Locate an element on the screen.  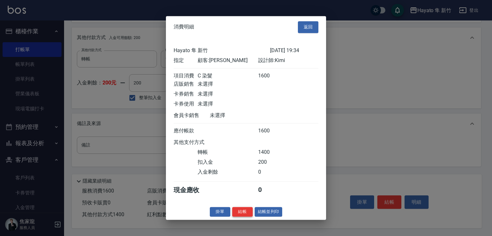
div: 扣入金 is located at coordinates (228, 162).